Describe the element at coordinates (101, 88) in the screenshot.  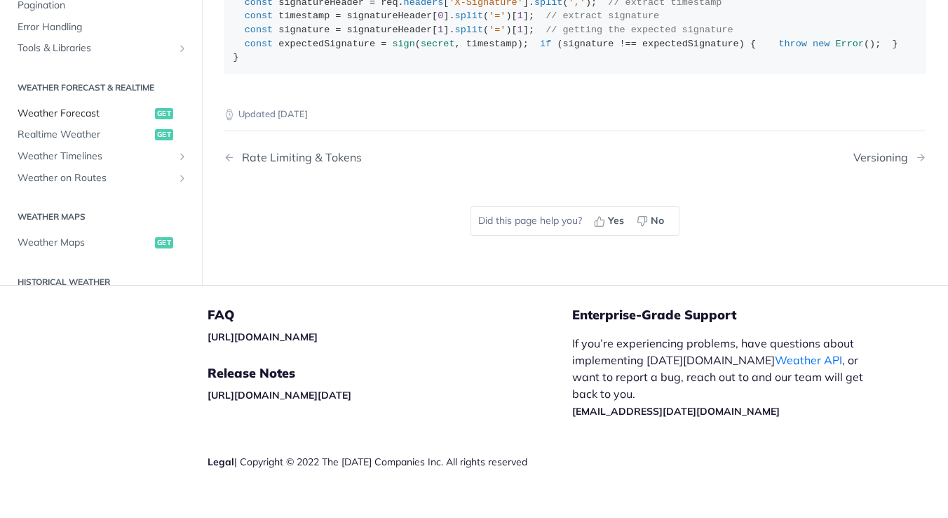
I see `h2: Weather Forecast & realtime` at that location.